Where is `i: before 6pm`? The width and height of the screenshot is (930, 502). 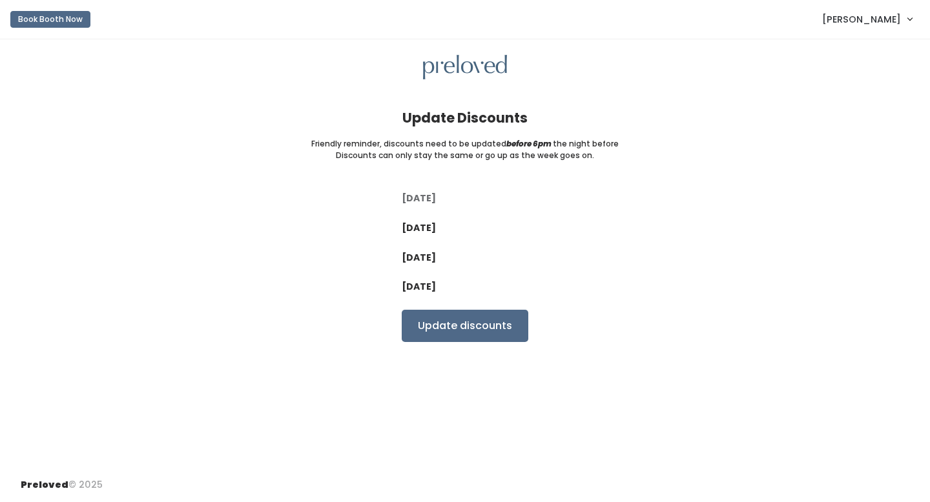 i: before 6pm is located at coordinates (529, 143).